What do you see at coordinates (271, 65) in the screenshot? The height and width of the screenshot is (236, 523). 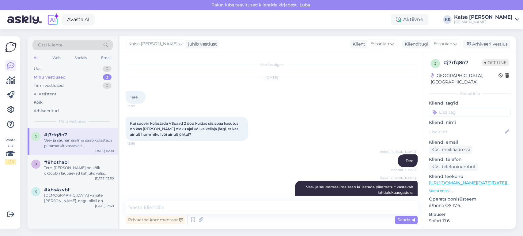 I see `div: Vestlus algas` at bounding box center [271, 65].